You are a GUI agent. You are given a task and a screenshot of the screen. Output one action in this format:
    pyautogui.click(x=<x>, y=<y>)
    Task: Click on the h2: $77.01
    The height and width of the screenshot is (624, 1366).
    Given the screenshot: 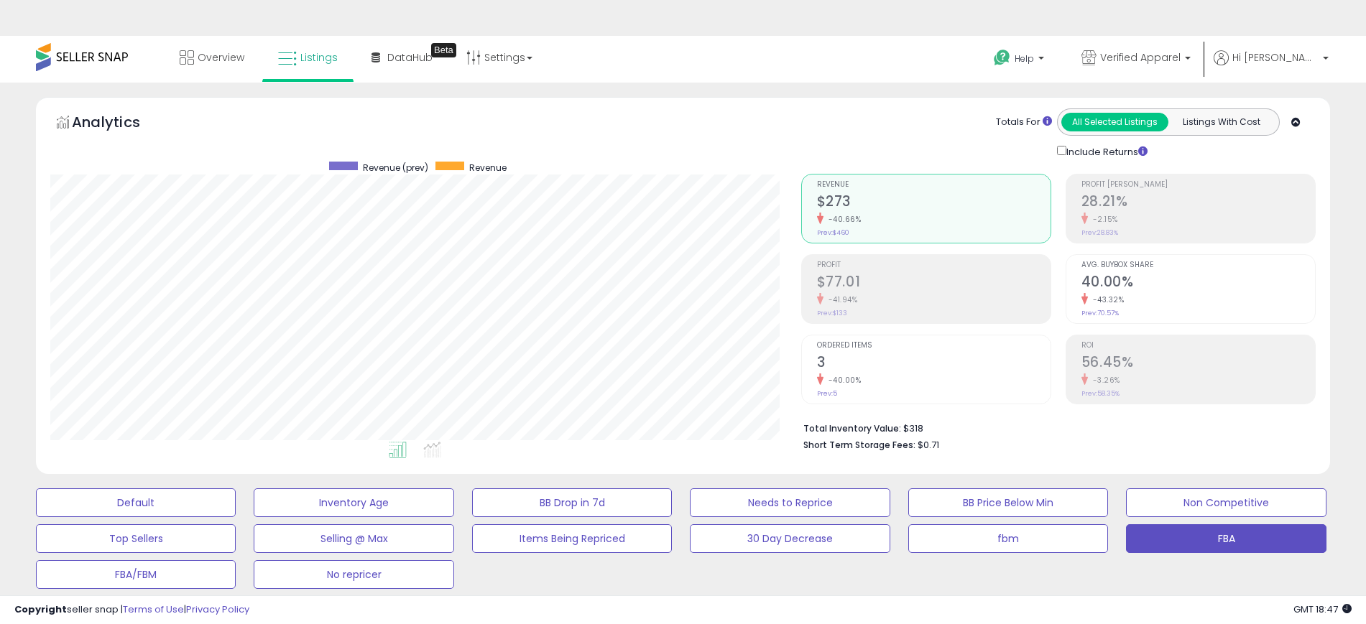 What is the action you would take?
    pyautogui.click(x=933, y=283)
    